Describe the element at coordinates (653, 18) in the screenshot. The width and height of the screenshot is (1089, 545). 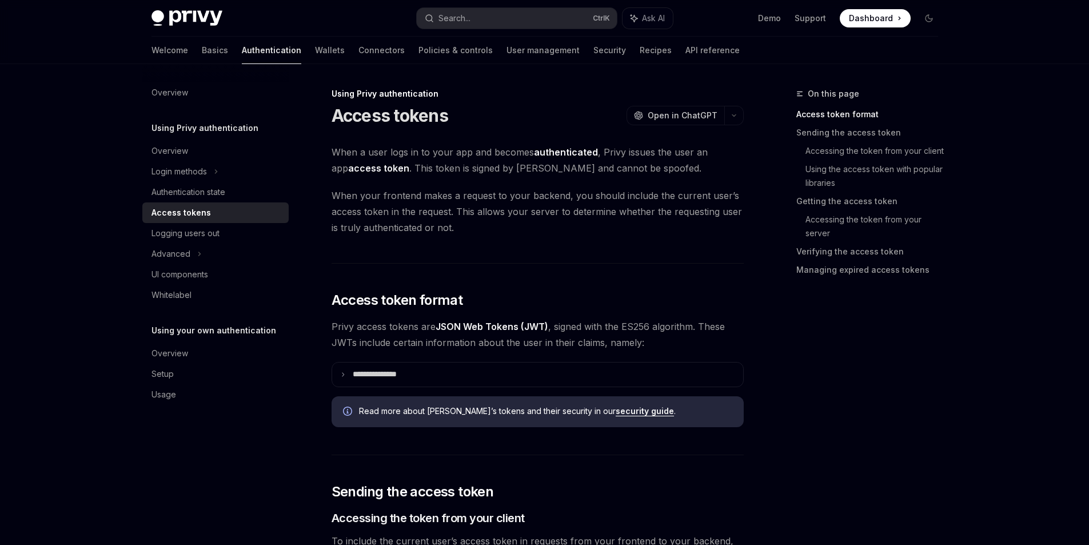
I see `span: Ask AI` at that location.